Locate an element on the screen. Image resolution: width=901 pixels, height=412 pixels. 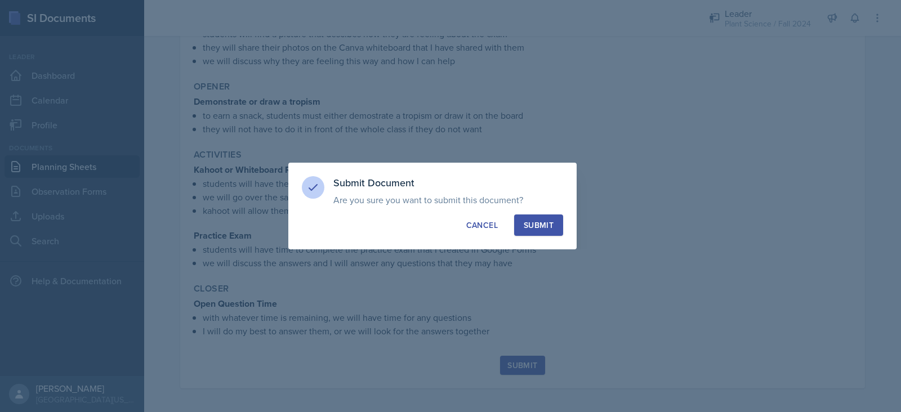
button: Cancel is located at coordinates (482, 225).